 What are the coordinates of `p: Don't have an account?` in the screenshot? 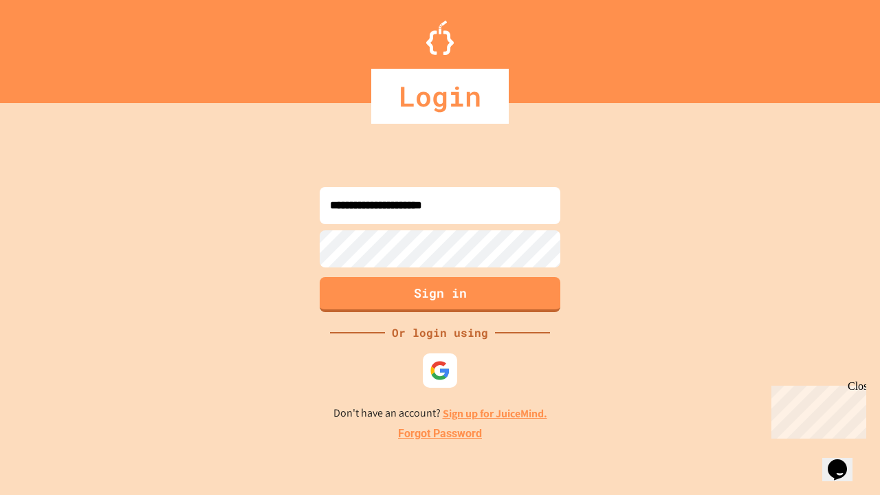 It's located at (440, 413).